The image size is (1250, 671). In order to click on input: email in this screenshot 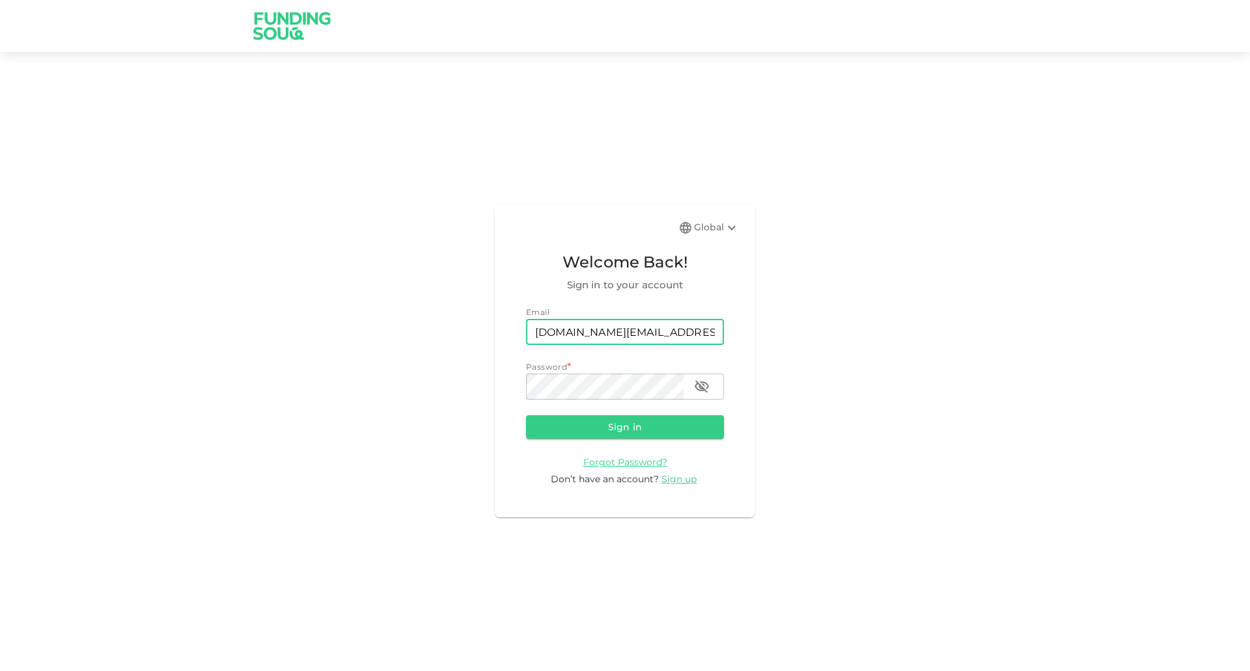, I will do `click(625, 332)`.